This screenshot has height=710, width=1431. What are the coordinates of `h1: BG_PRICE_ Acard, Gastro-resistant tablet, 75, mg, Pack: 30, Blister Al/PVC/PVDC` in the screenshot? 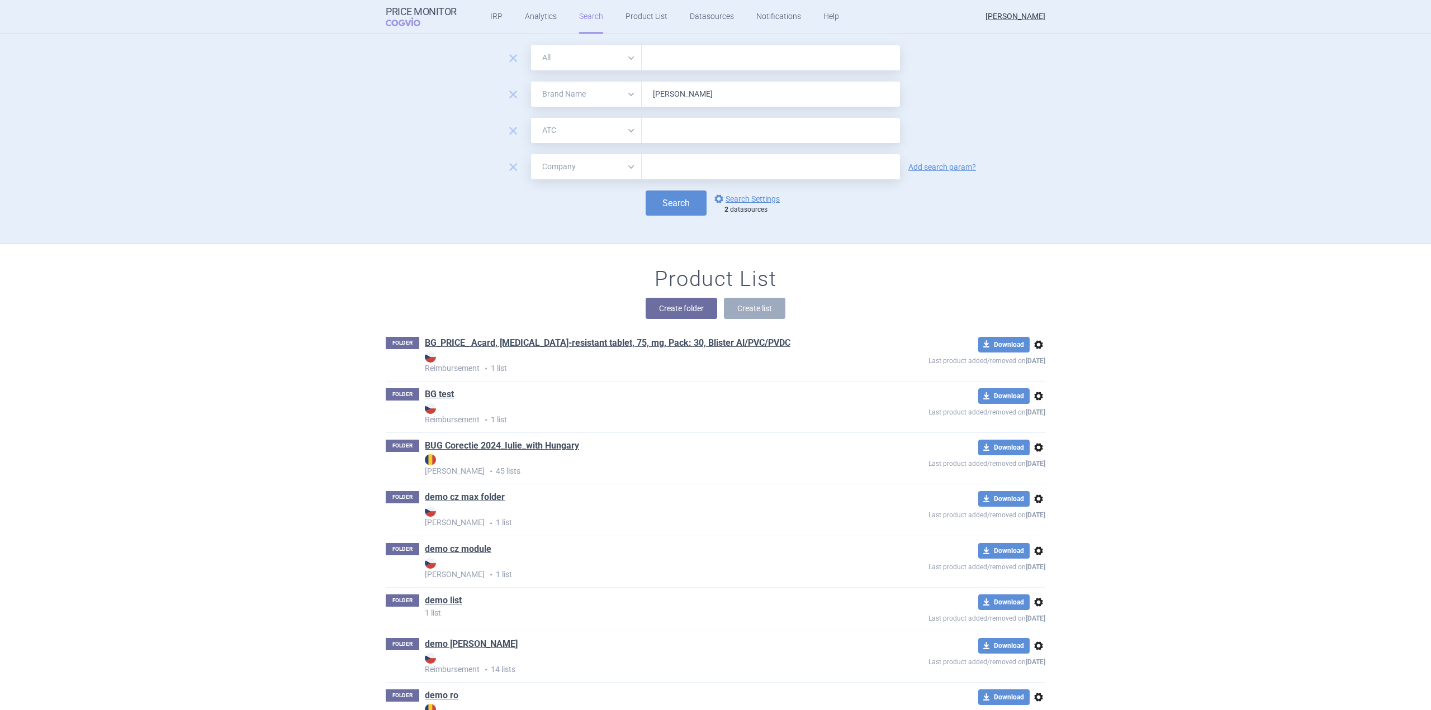 It's located at (607, 344).